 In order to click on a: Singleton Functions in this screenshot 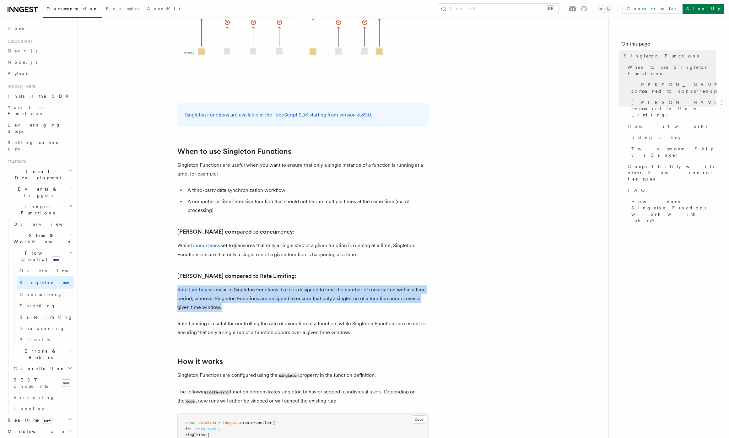, I will do `click(668, 56)`.